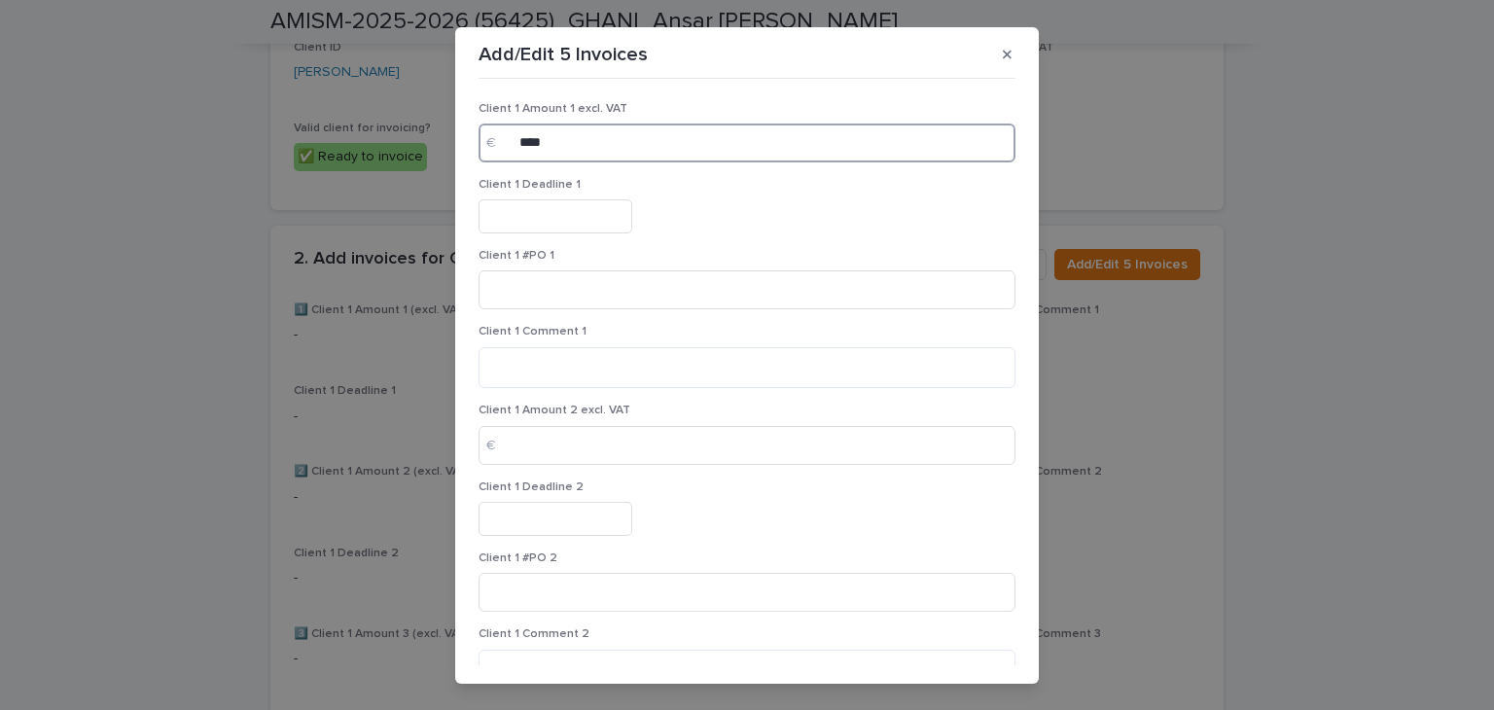  Describe the element at coordinates (532, 332) in the screenshot. I see `span: Client 1 Comment 1` at that location.